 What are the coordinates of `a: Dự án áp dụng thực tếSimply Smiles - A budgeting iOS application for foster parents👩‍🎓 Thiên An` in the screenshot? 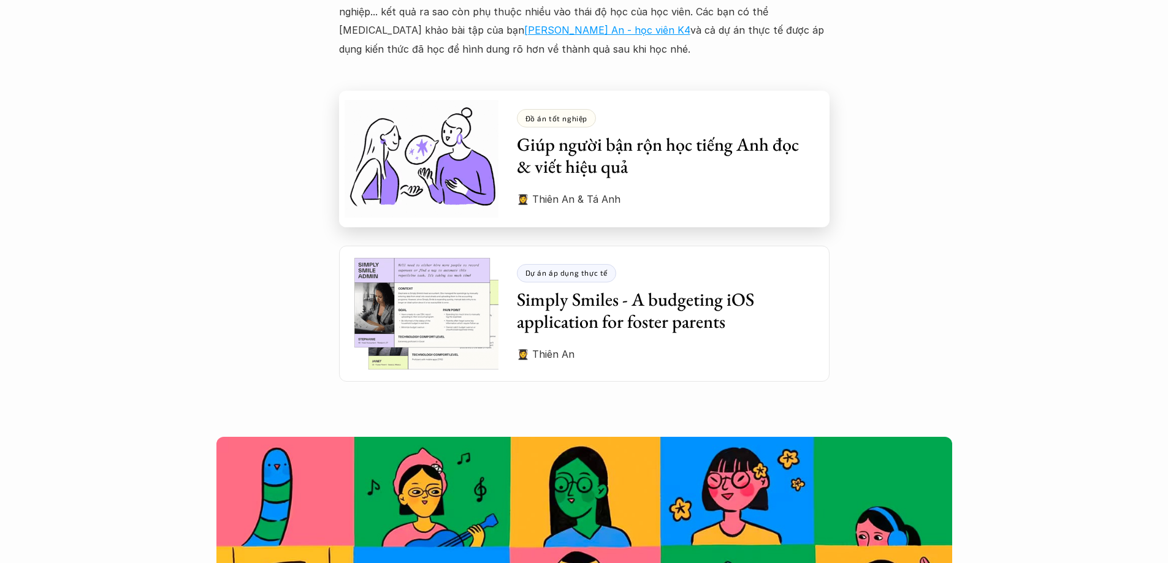 It's located at (584, 314).